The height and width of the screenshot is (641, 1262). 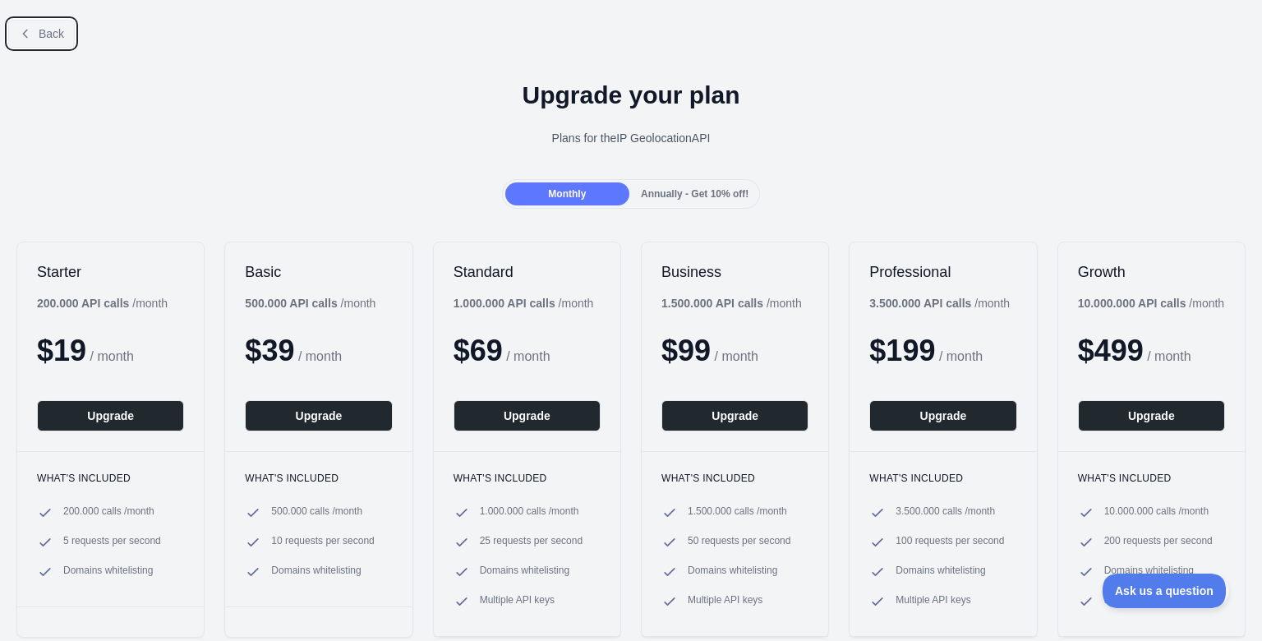 What do you see at coordinates (1151, 272) in the screenshot?
I see `h2: Growth` at bounding box center [1151, 272].